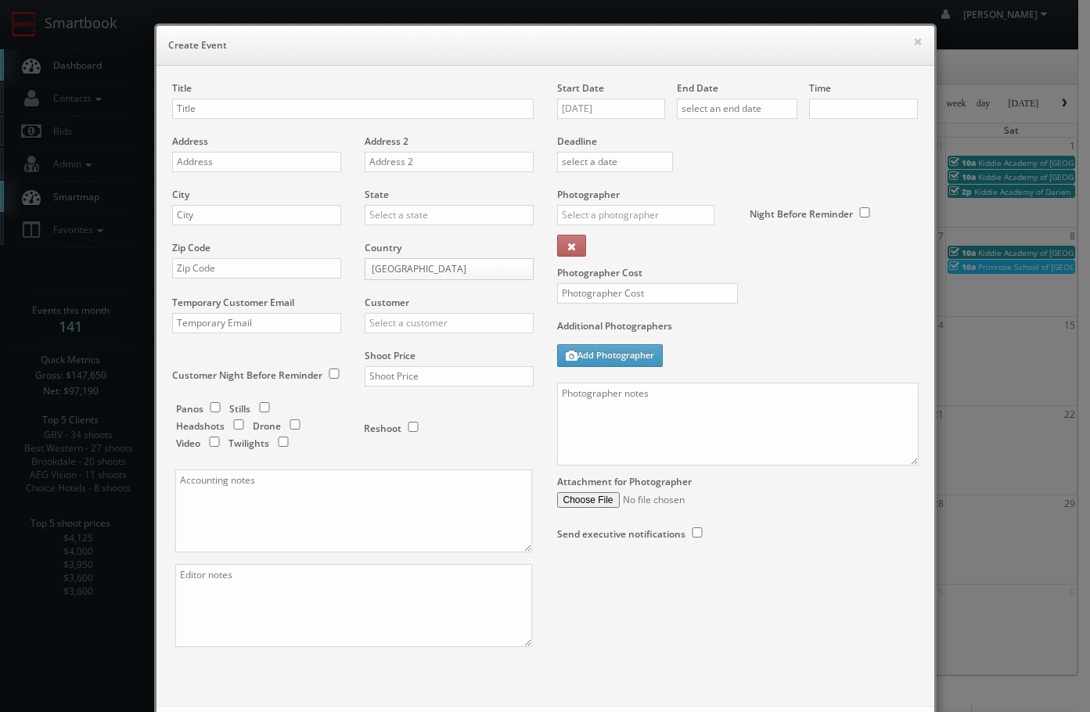 The image size is (1090, 712). Describe the element at coordinates (589, 194) in the screenshot. I see `label: Photographer` at that location.